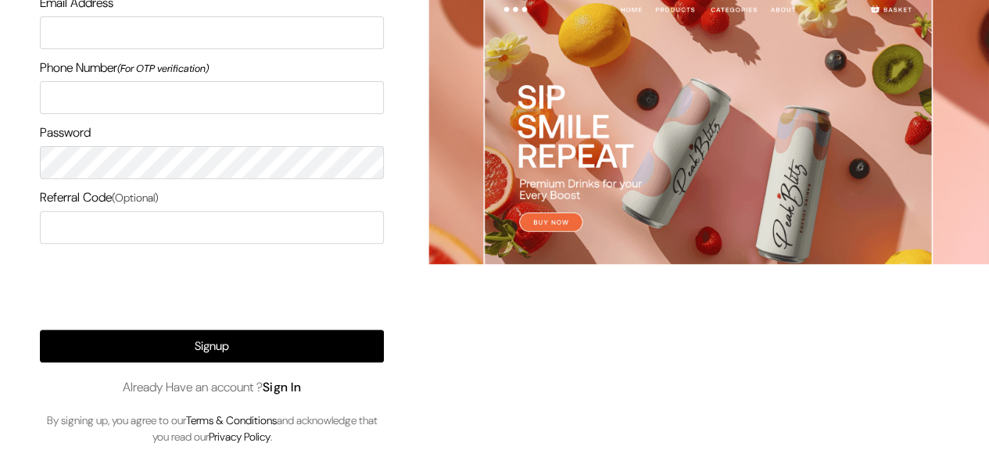 The image size is (989, 457). Describe the element at coordinates (99, 198) in the screenshot. I see `label: Referral Code` at that location.